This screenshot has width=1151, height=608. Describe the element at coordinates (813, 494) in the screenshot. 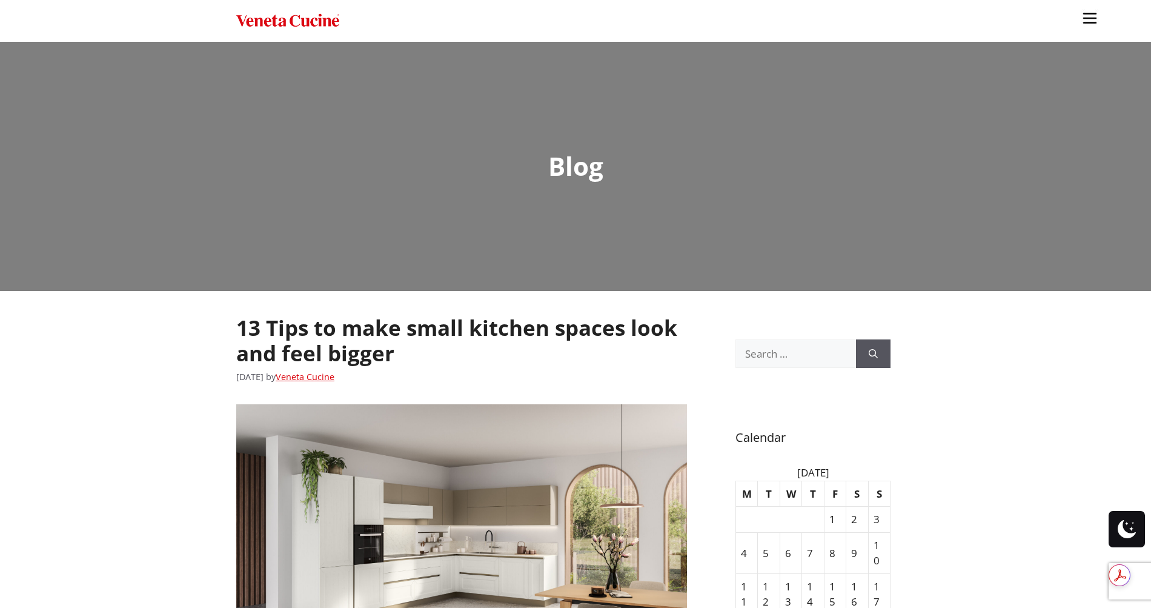

I see `th: Thursday` at that location.